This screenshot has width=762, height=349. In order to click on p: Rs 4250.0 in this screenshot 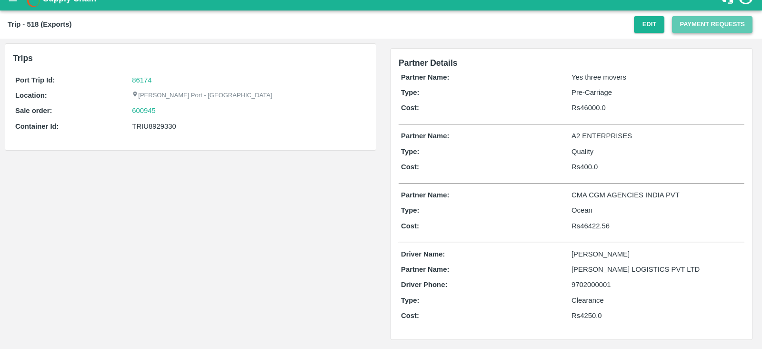, I will do `click(657, 315)`.